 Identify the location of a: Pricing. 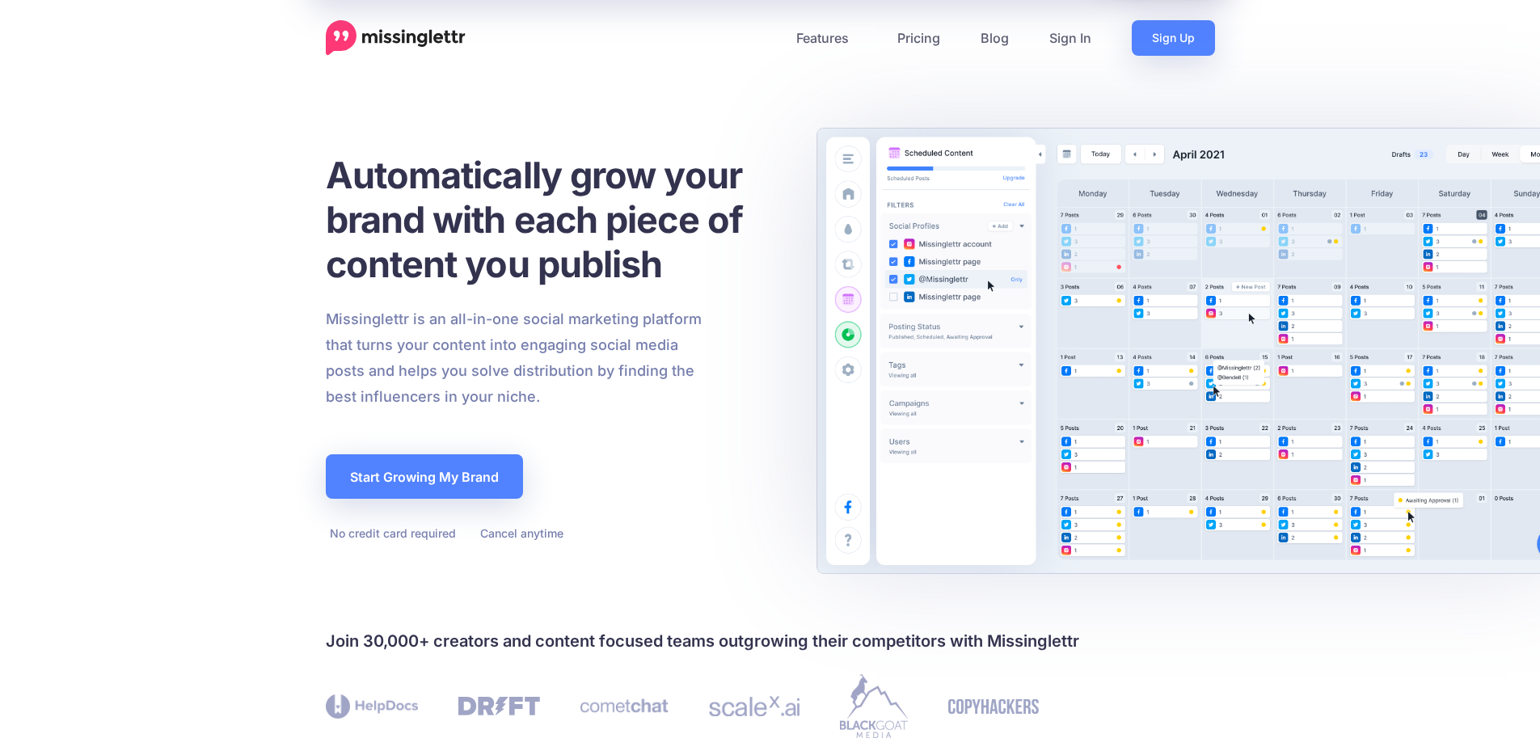
(918, 38).